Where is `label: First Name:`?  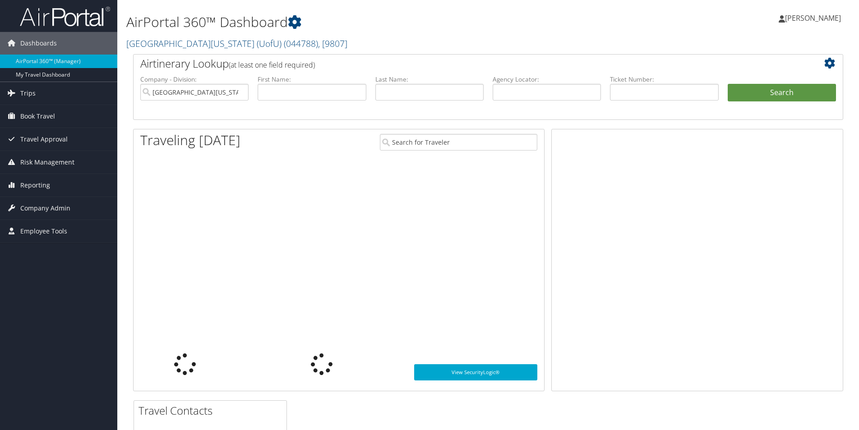 label: First Name: is located at coordinates (312, 79).